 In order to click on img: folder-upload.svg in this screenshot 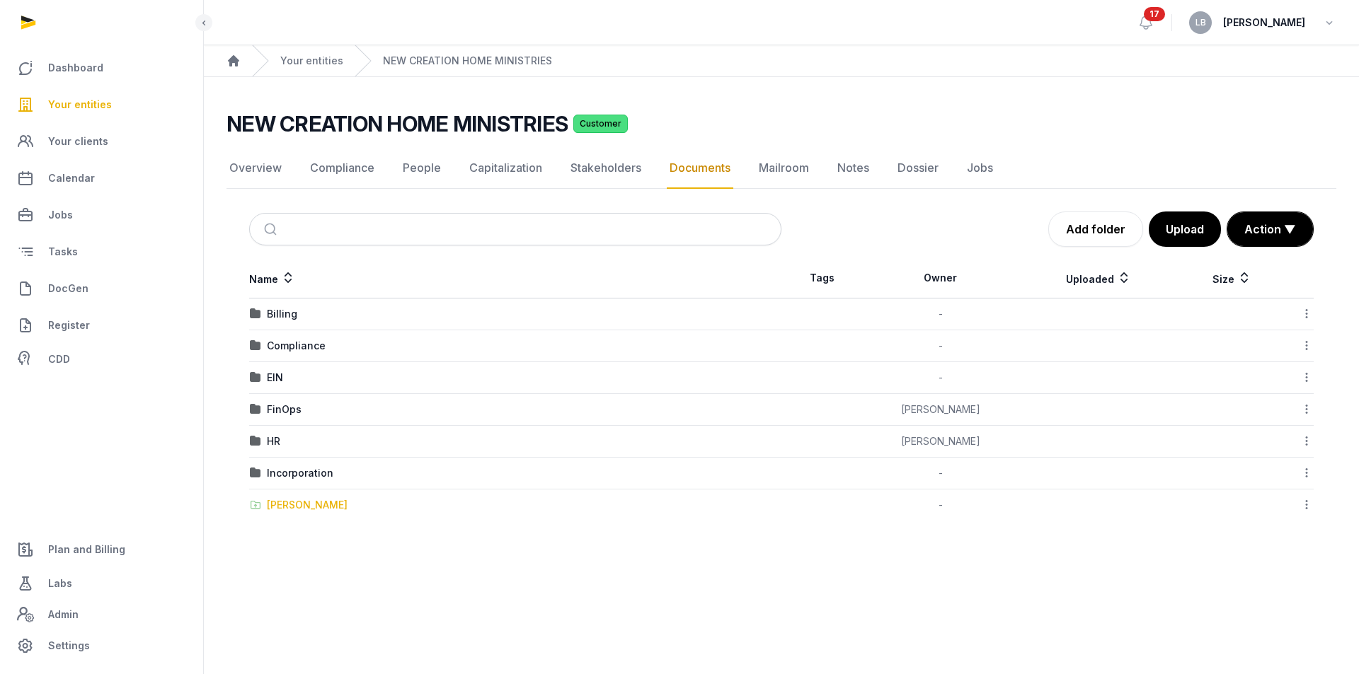, I will do `click(255, 505)`.